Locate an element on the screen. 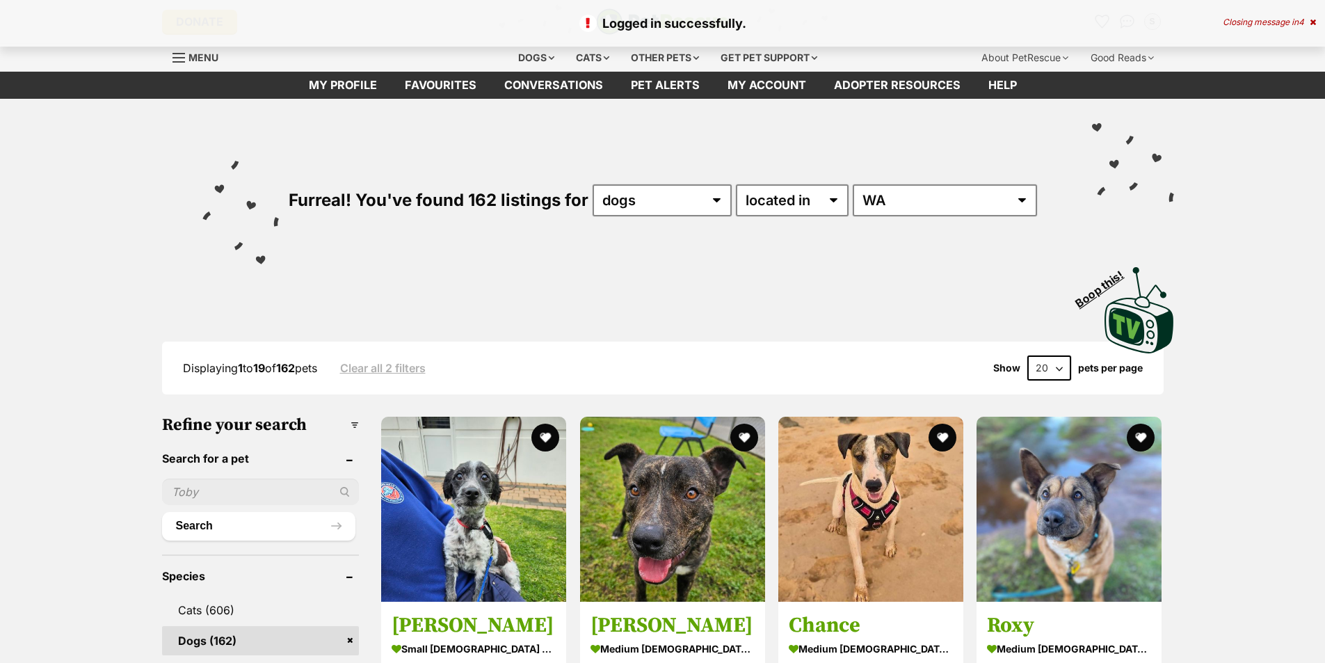  strong: 1 is located at coordinates (240, 368).